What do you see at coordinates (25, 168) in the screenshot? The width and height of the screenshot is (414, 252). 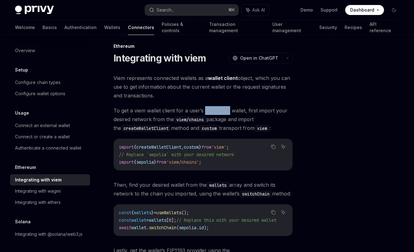 I see `h5: Ethereum` at bounding box center [25, 168].